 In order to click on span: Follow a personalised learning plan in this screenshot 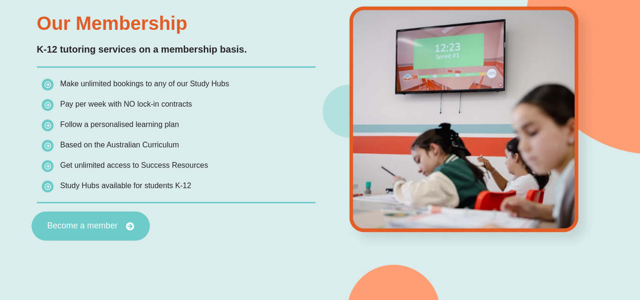, I will do `click(119, 124)`.